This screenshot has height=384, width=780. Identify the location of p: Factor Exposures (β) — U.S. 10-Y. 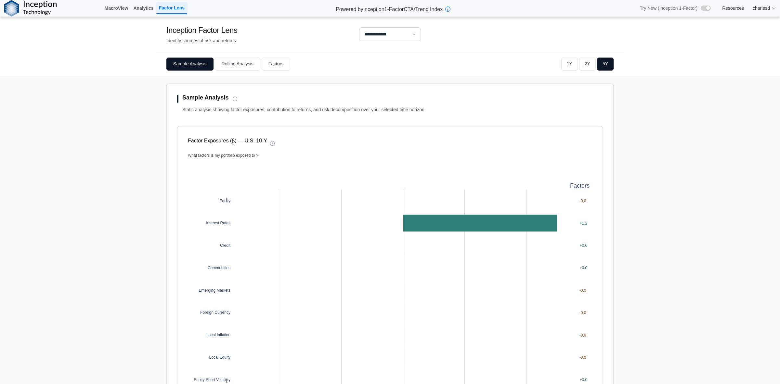
(227, 141).